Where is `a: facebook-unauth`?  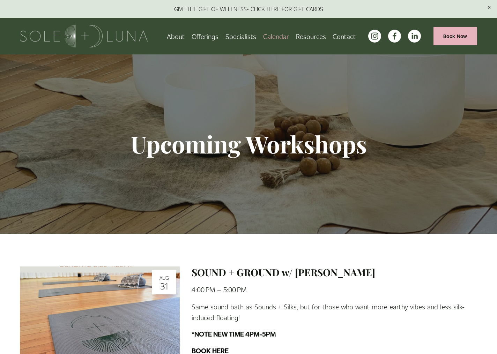
a: facebook-unauth is located at coordinates (394, 36).